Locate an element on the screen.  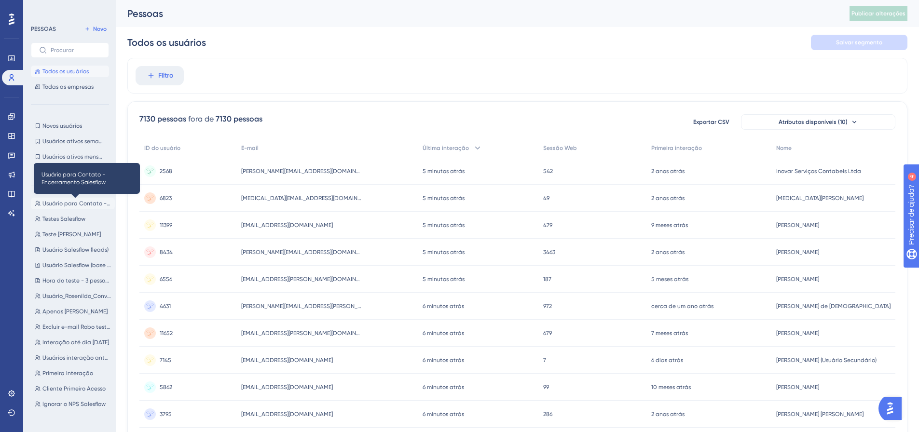
img: imagem-do-lançador-texto-alternativo is located at coordinates (12, 14).